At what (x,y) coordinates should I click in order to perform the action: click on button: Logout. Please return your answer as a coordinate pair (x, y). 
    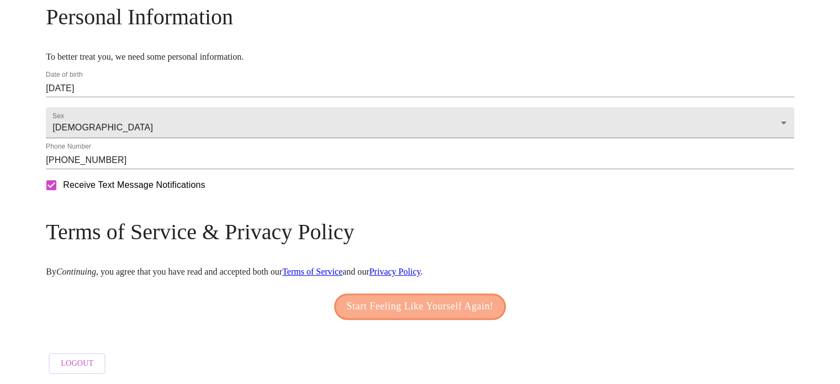
    Looking at the image, I should click on (77, 363).